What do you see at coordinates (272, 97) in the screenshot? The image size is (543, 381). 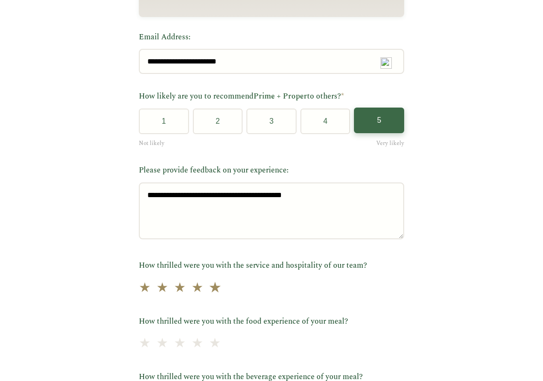 I see `label: How likely are you to recommend to others?` at bounding box center [272, 97].